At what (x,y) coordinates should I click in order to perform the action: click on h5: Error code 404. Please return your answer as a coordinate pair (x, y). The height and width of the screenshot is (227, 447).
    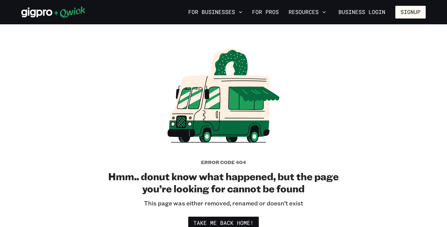
    Looking at the image, I should click on (223, 162).